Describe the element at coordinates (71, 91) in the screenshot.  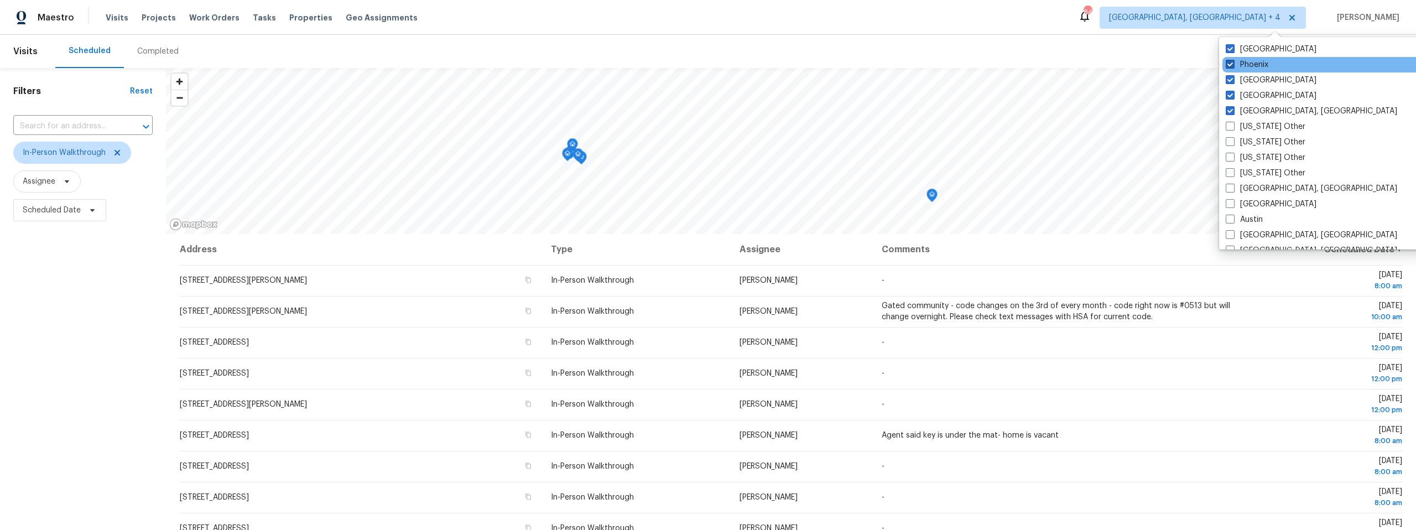
I see `h1: Filters` at that location.